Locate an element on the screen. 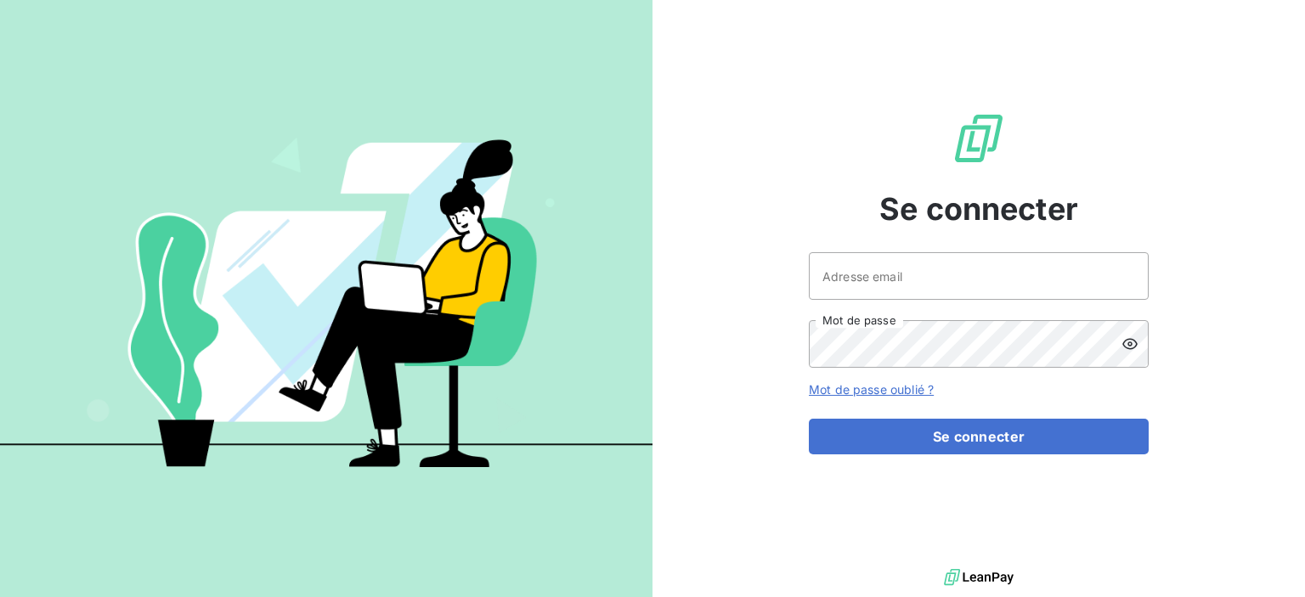 The width and height of the screenshot is (1305, 597). a: Mot de passe oublié ? is located at coordinates (871, 389).